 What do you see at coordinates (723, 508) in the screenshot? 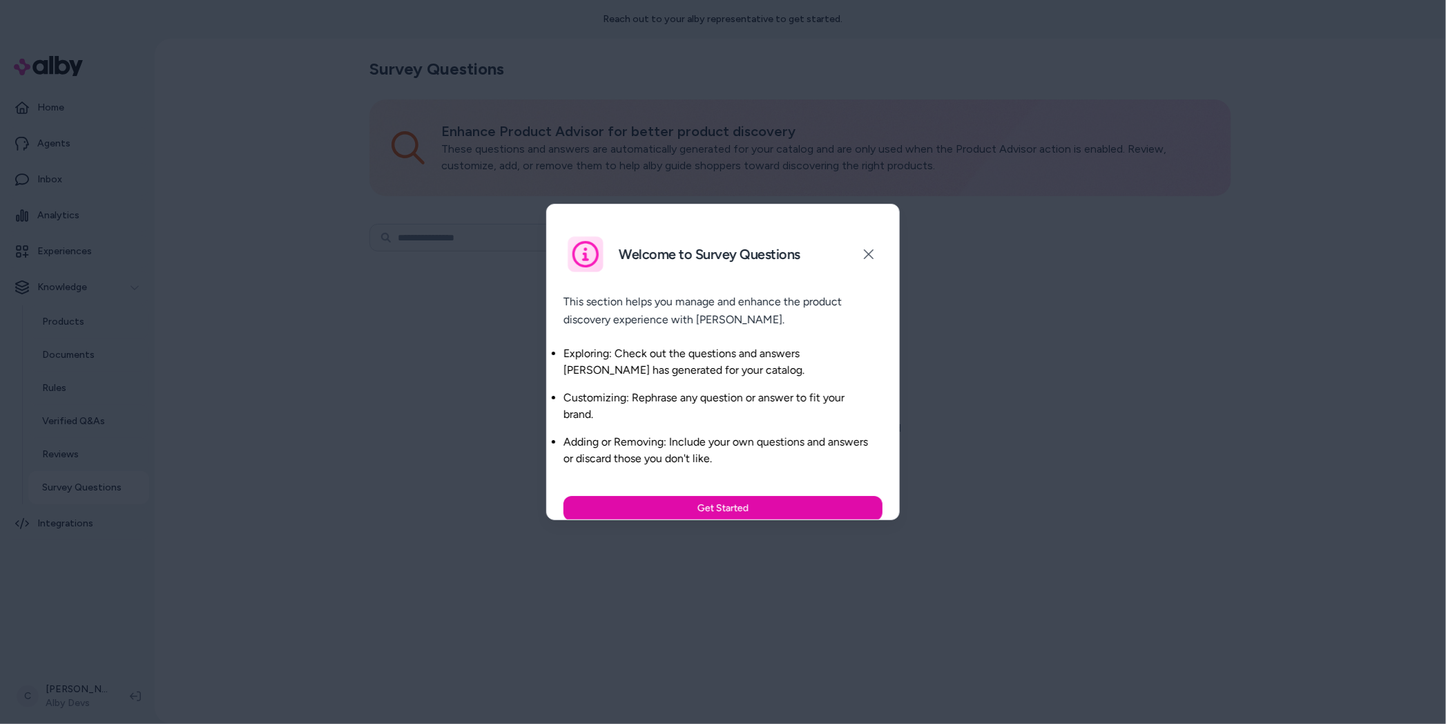
I see `button: Get Started` at bounding box center [723, 508].